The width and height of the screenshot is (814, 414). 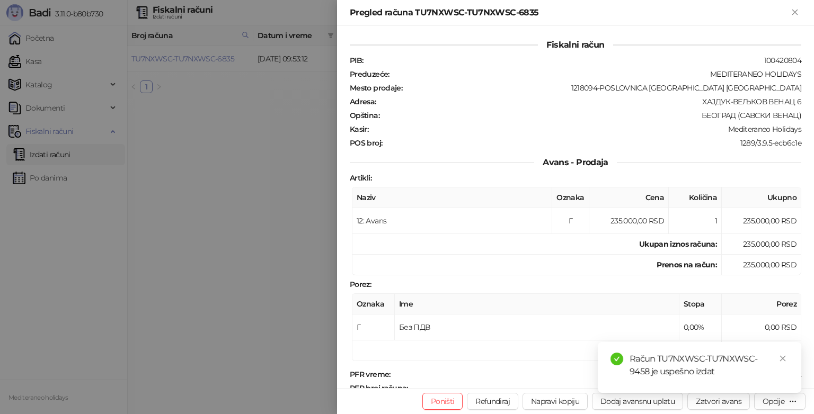 I want to click on td: Без ПДВ, so click(x=537, y=327).